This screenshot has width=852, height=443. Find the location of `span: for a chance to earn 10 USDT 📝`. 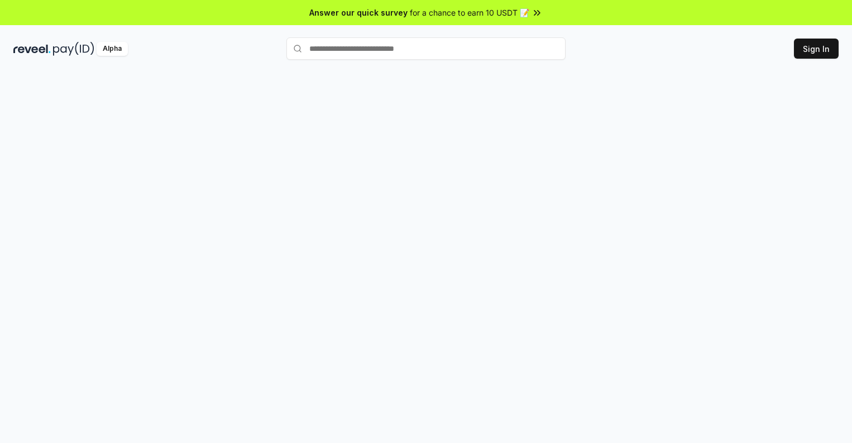

span: for a chance to earn 10 USDT 📝 is located at coordinates (469, 12).